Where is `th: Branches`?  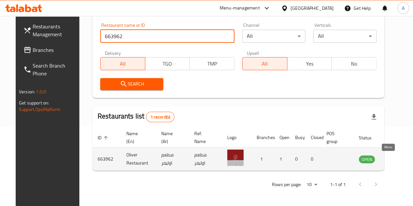 th: Branches is located at coordinates (263, 138).